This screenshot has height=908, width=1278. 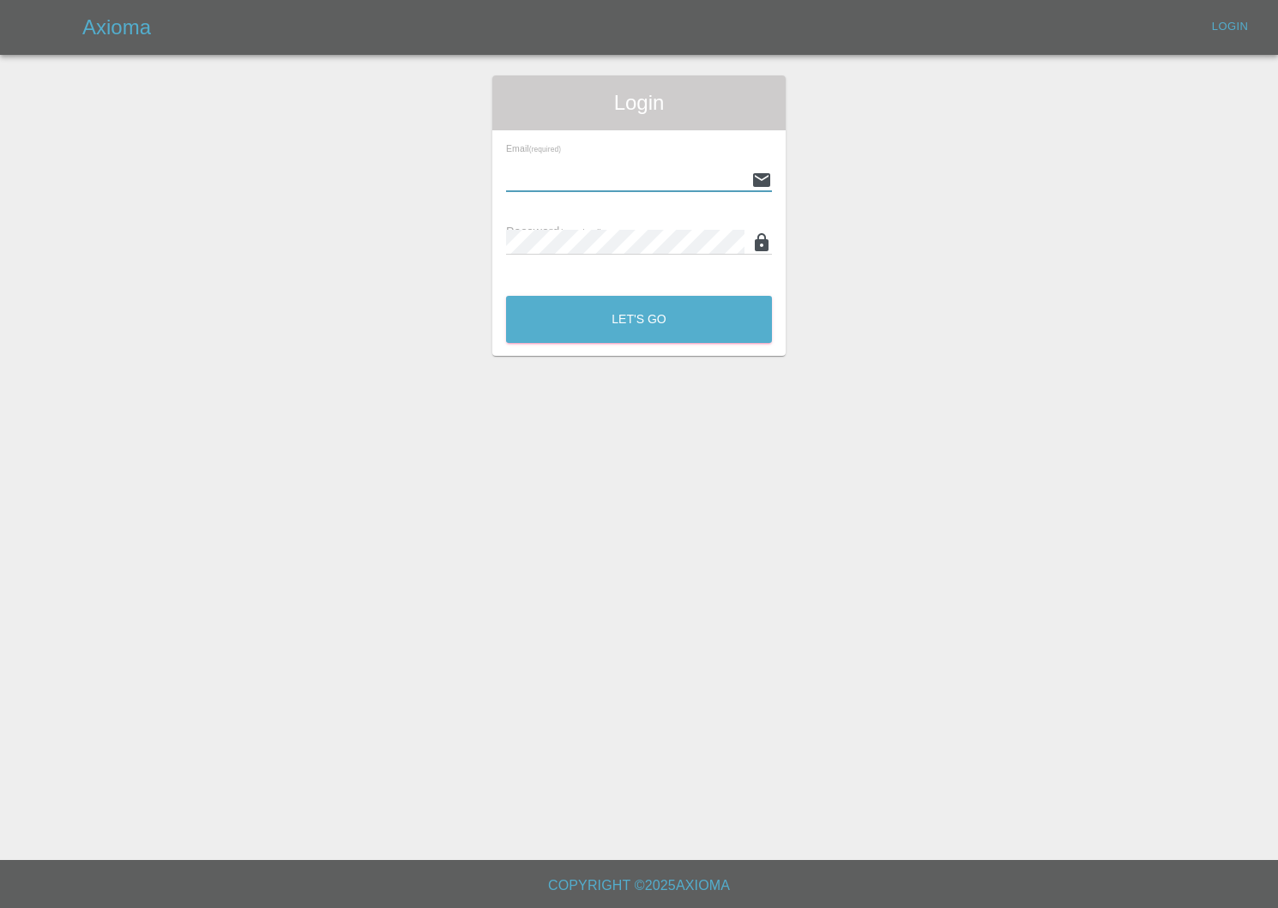 What do you see at coordinates (554, 232) in the screenshot?
I see `span: Password` at bounding box center [554, 232].